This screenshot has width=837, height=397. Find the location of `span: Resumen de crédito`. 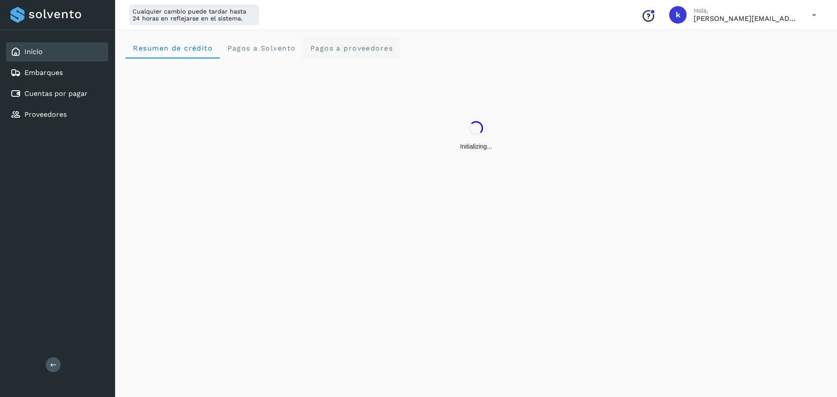

span: Resumen de crédito is located at coordinates (173, 48).